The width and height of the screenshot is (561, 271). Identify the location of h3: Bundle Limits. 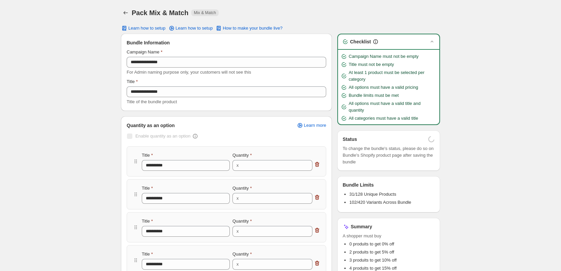
(358, 185).